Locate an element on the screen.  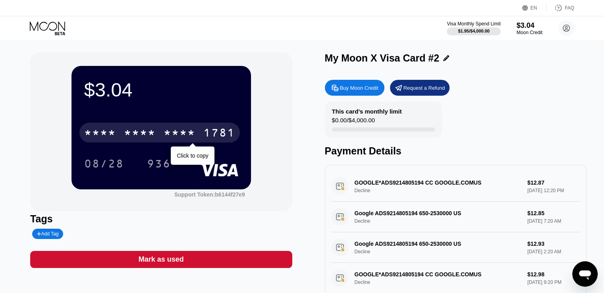
div: Visa Monthly Spend Limit$1.95/$4,000.00 is located at coordinates (473, 28).